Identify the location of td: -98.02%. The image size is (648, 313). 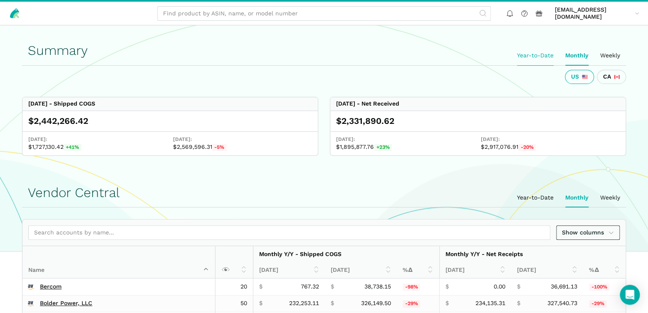
(418, 287).